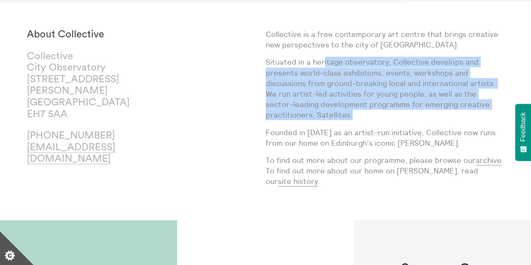  What do you see at coordinates (523, 127) in the screenshot?
I see `span: Feedback` at bounding box center [523, 127].